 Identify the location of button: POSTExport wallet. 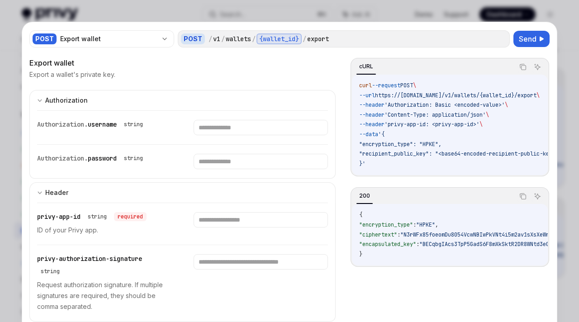
(102, 39).